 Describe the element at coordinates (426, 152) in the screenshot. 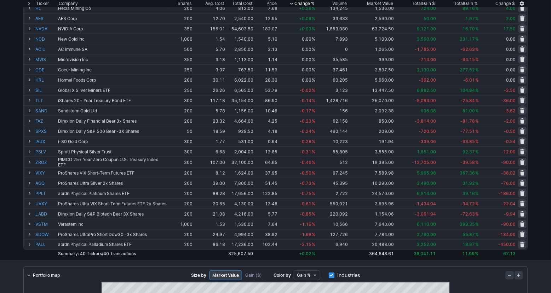

I see `span: 1,851.00` at that location.